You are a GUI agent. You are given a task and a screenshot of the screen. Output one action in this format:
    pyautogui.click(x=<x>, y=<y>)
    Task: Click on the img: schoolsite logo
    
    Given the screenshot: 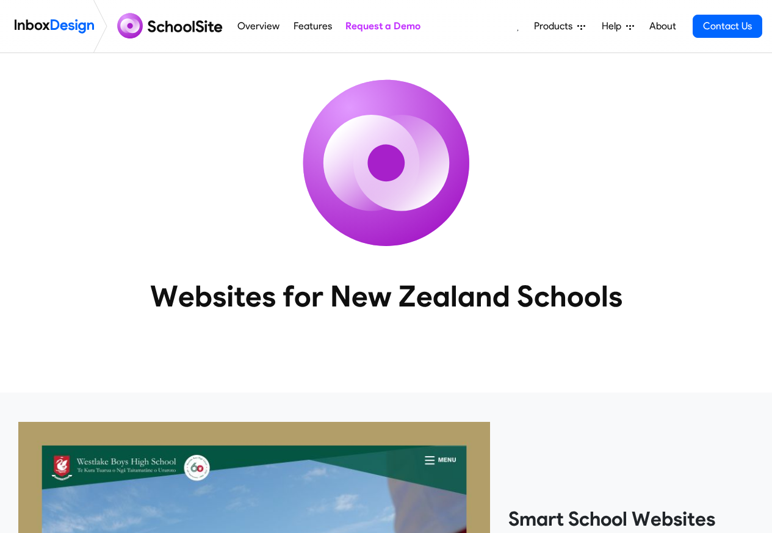 What is the action you would take?
    pyautogui.click(x=171, y=26)
    